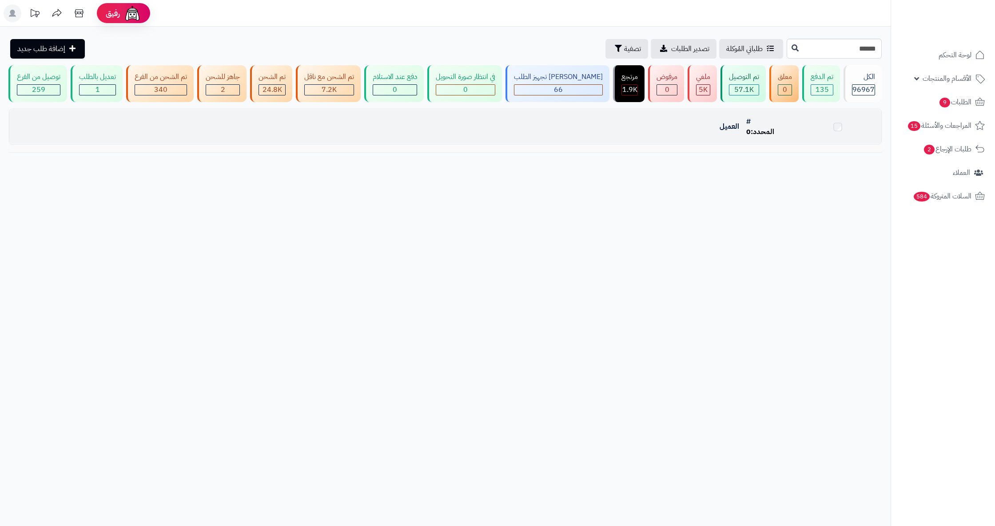 Image resolution: width=995 pixels, height=526 pixels. Describe the element at coordinates (863, 90) in the screenshot. I see `span: 96967` at that location.